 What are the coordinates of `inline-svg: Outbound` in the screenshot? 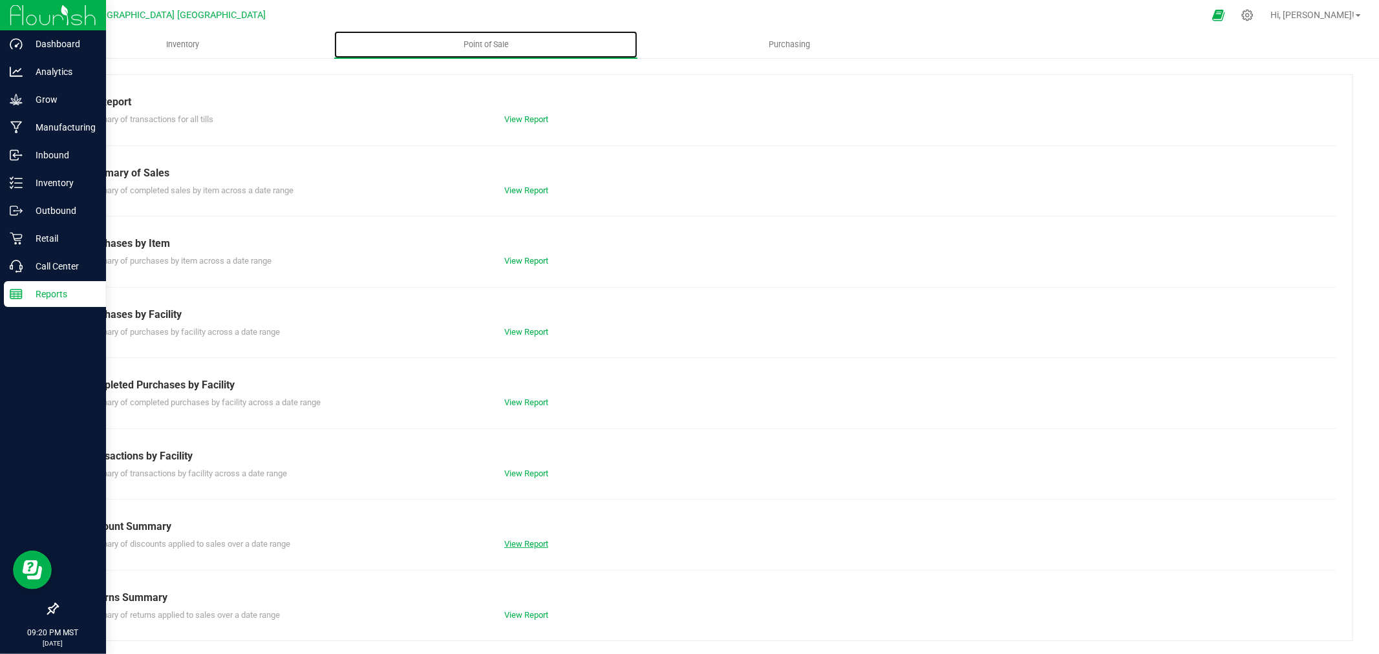 It's located at (16, 211).